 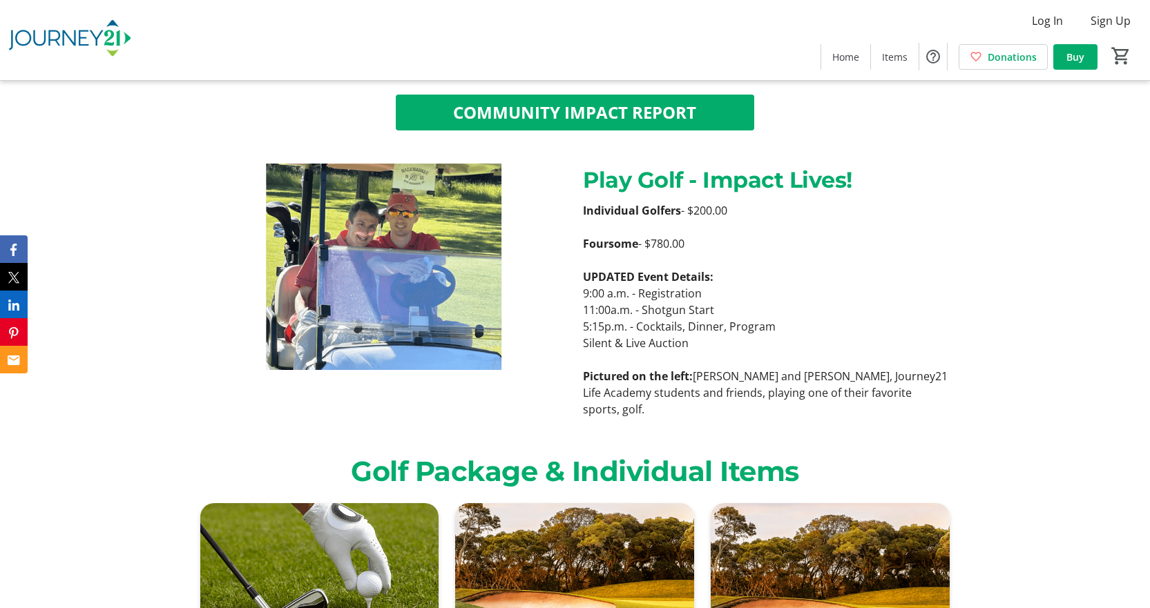 I want to click on strong: Foursome, so click(x=610, y=244).